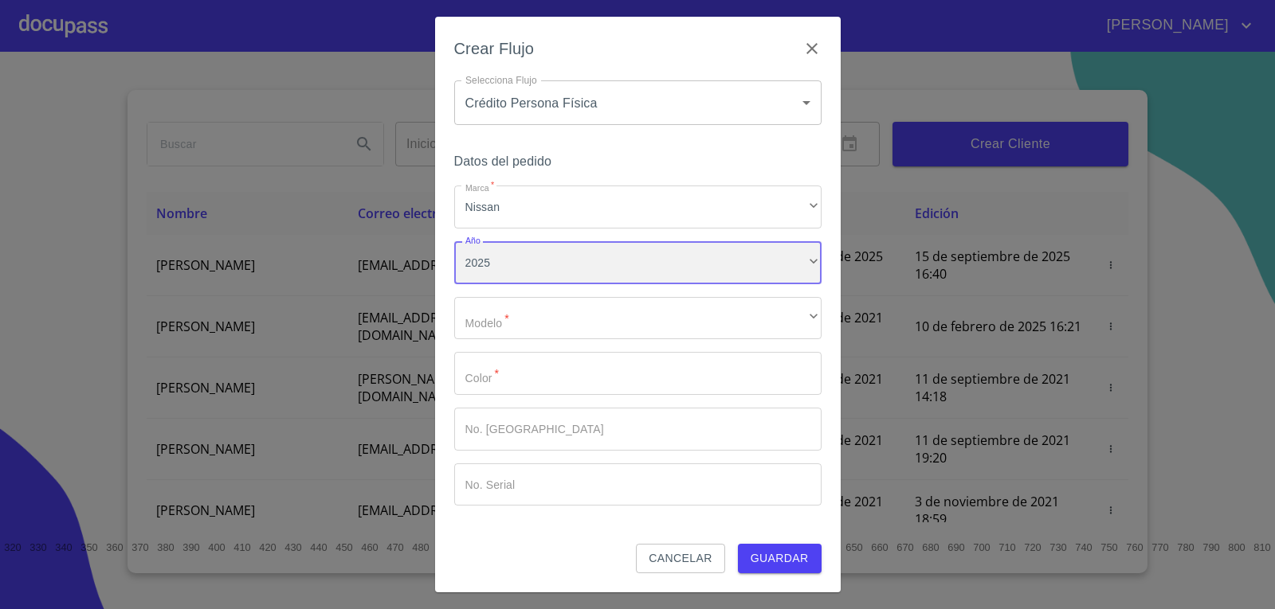 The height and width of the screenshot is (609, 1275). I want to click on div: Nissan, so click(637, 207).